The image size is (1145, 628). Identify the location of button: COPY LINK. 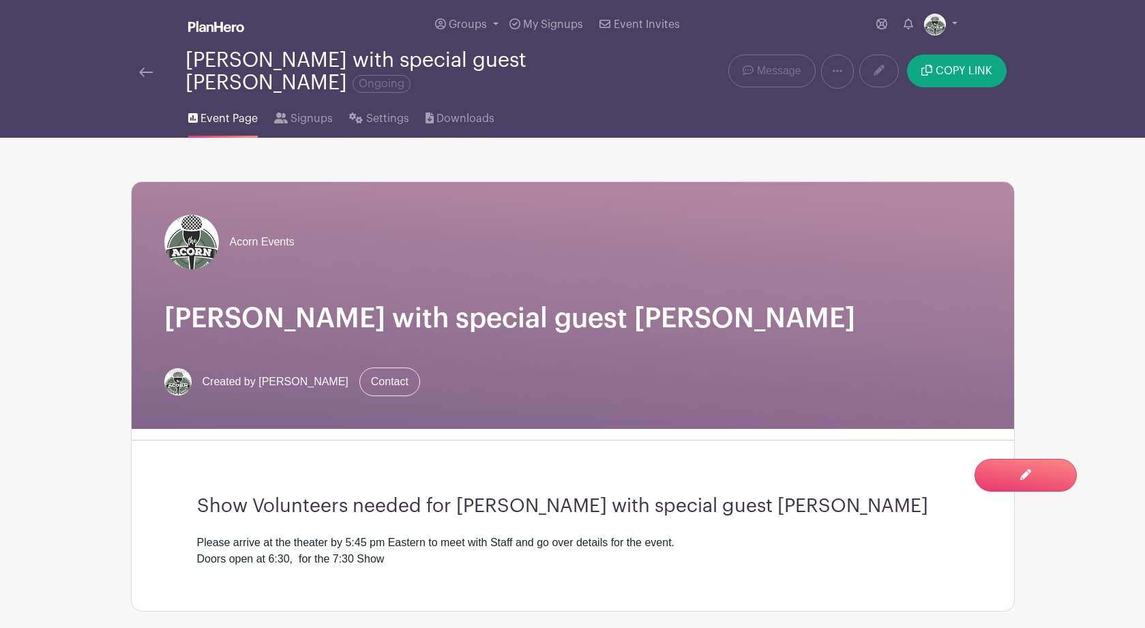
(956, 71).